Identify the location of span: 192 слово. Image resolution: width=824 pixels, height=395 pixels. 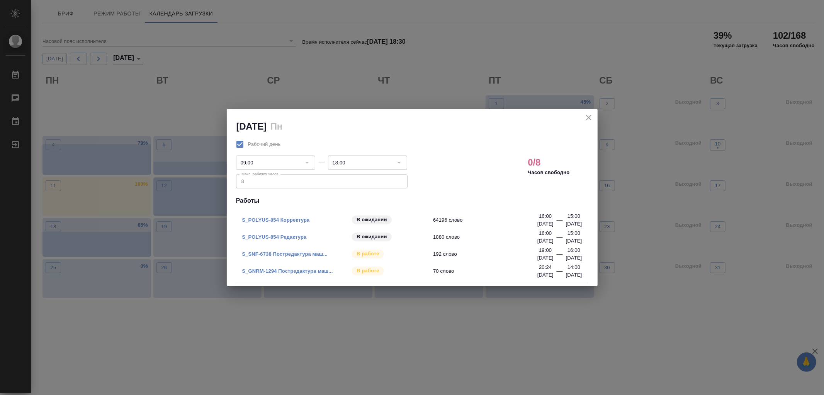
(488, 254).